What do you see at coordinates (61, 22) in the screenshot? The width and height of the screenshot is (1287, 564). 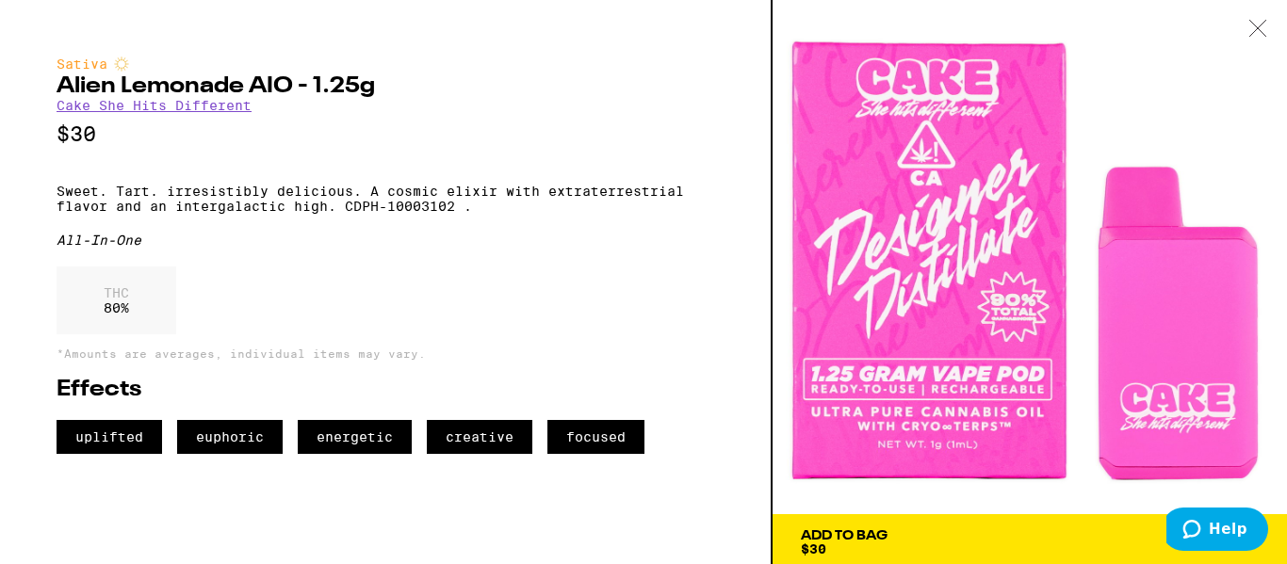 I see `span: Help` at bounding box center [61, 22].